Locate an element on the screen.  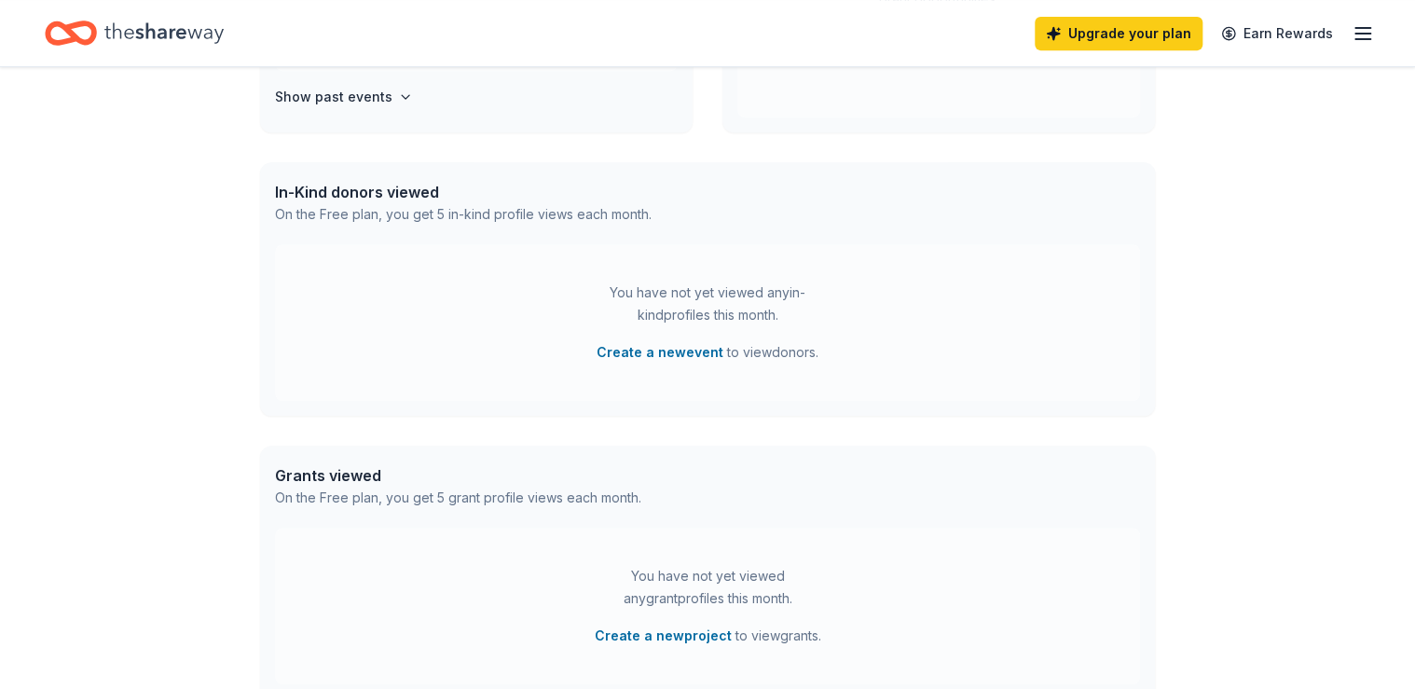
div: Grants viewed is located at coordinates (458, 476).